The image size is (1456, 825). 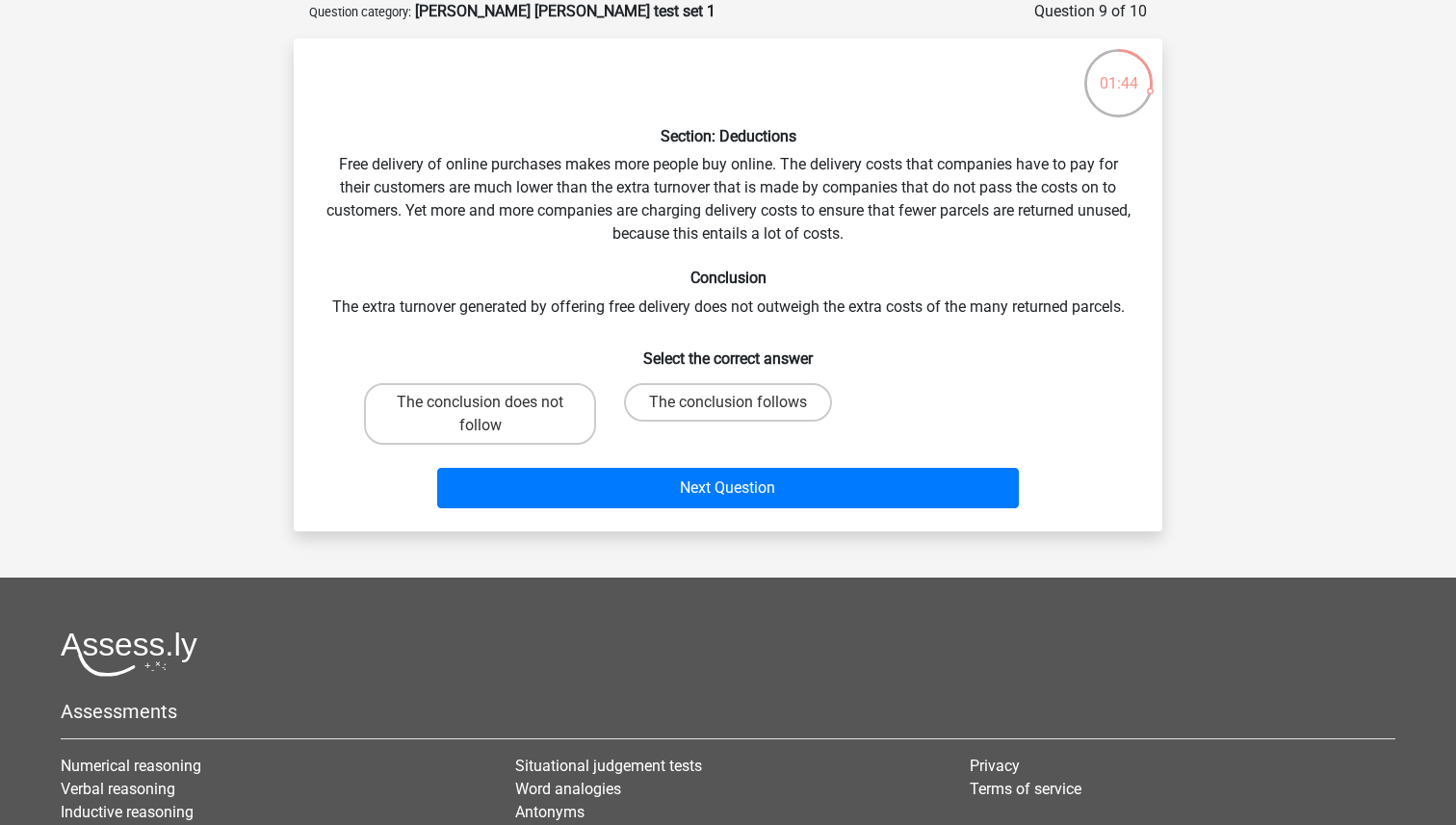 I want to click on h6: Section: Deductions, so click(x=728, y=136).